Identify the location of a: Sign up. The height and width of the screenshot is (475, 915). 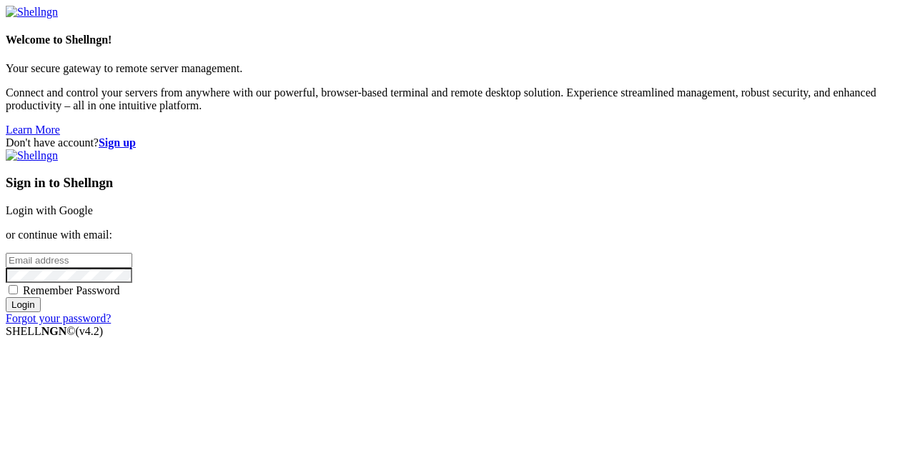
(117, 142).